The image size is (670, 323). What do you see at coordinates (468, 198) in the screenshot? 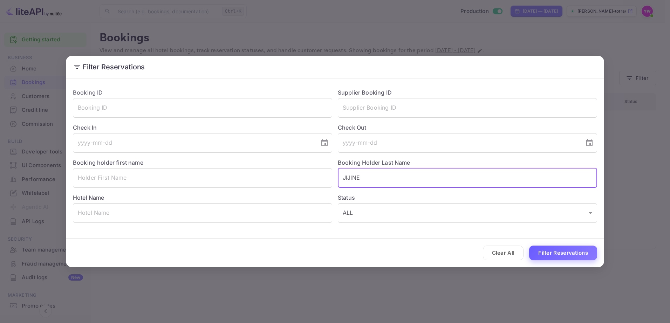
I see `label: Status` at bounding box center [468, 198].